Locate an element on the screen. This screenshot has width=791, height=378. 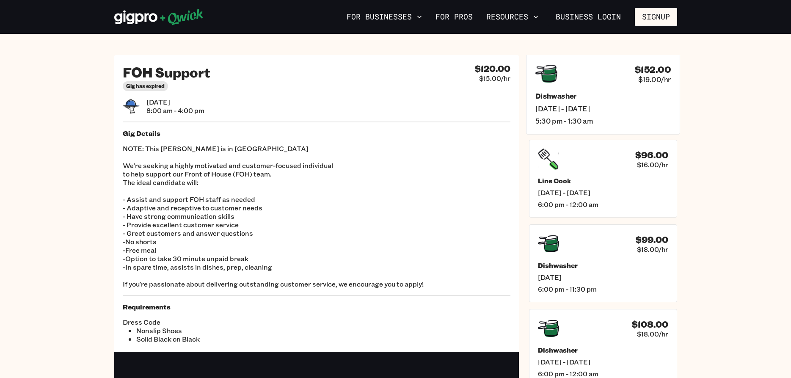
h4: $152.00 is located at coordinates (652, 69).